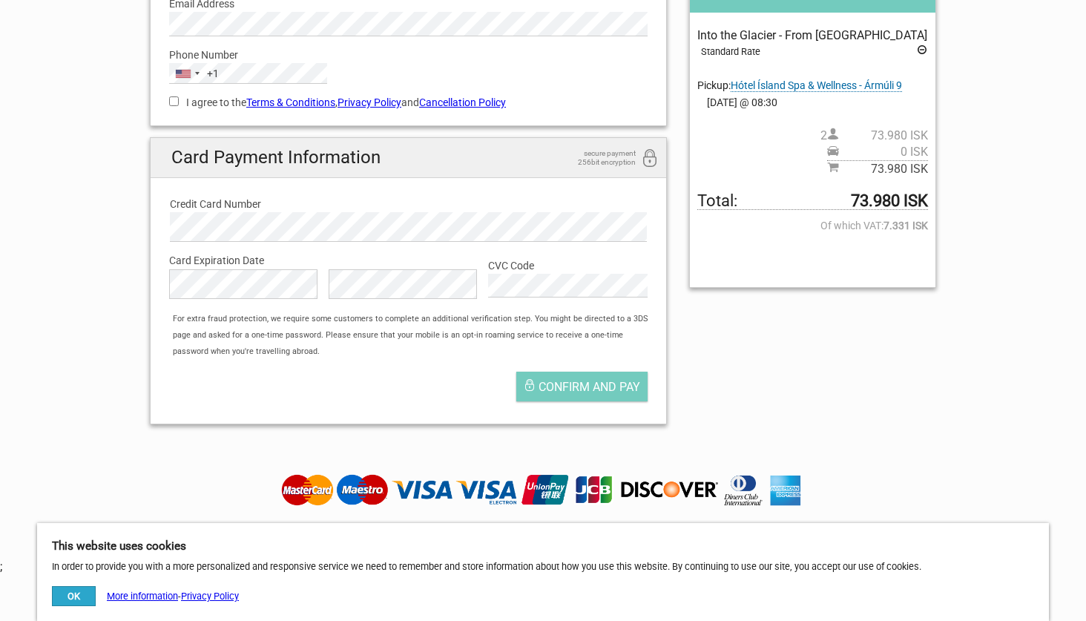 The width and height of the screenshot is (1086, 621). What do you see at coordinates (906, 226) in the screenshot?
I see `strong: 7.331 ISK` at bounding box center [906, 226].